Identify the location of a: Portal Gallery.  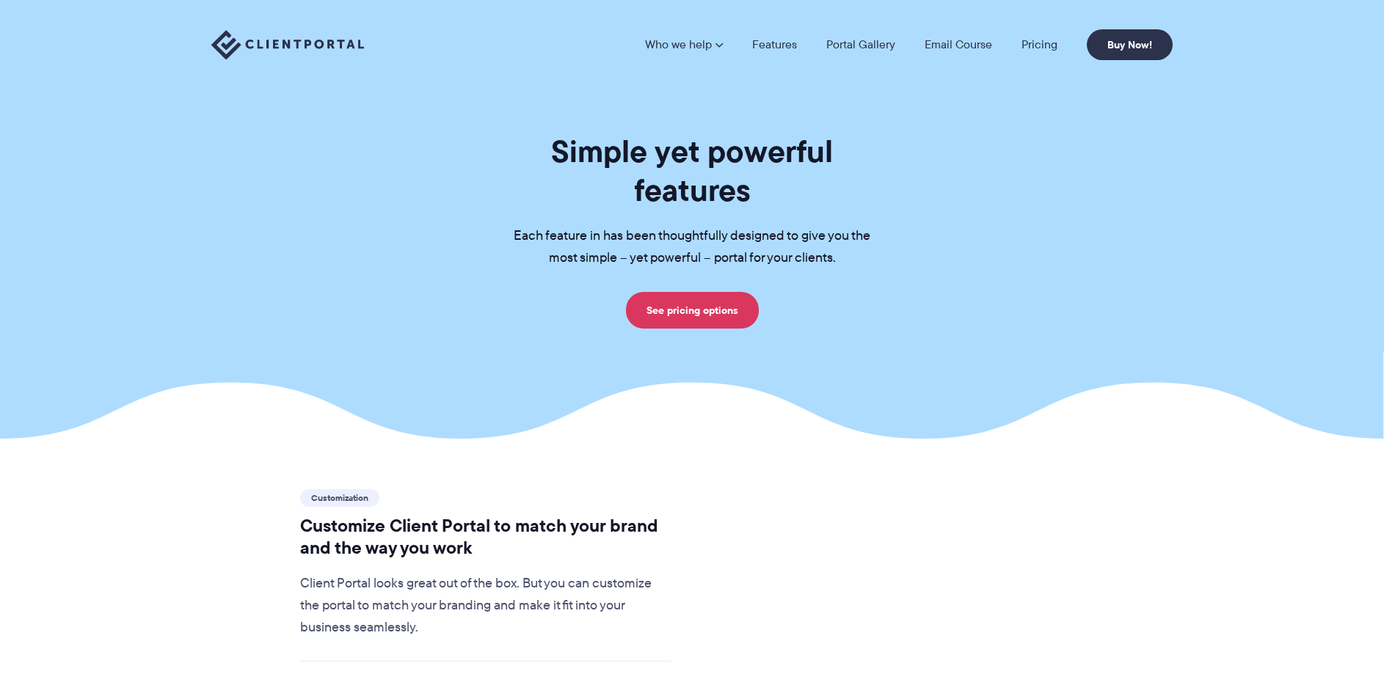
(861, 45).